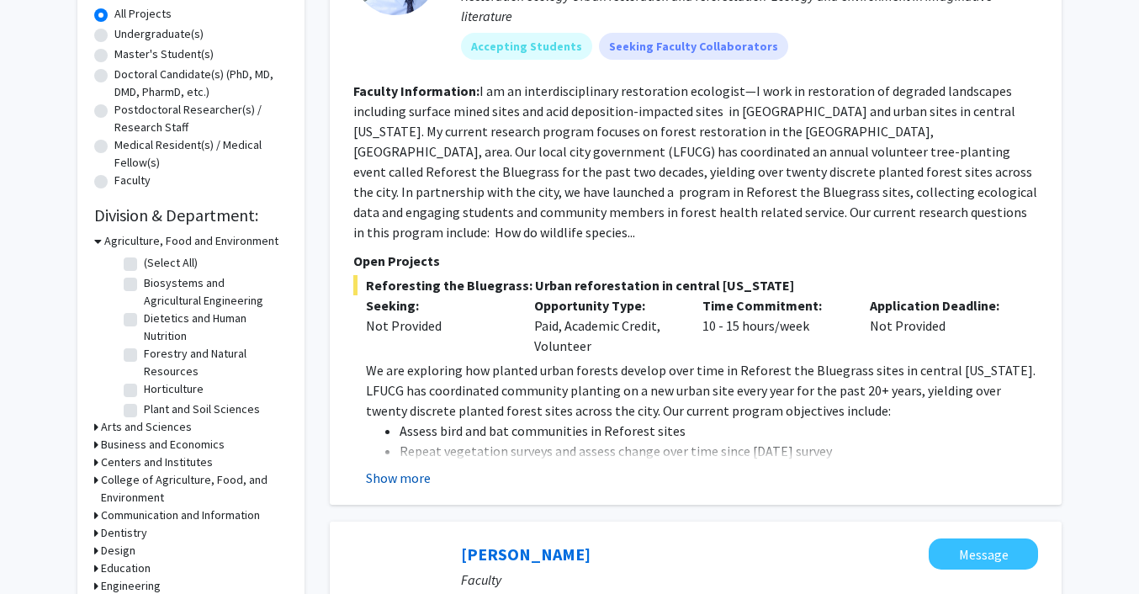  I want to click on div: 10 - 15 hours/week, so click(774, 326).